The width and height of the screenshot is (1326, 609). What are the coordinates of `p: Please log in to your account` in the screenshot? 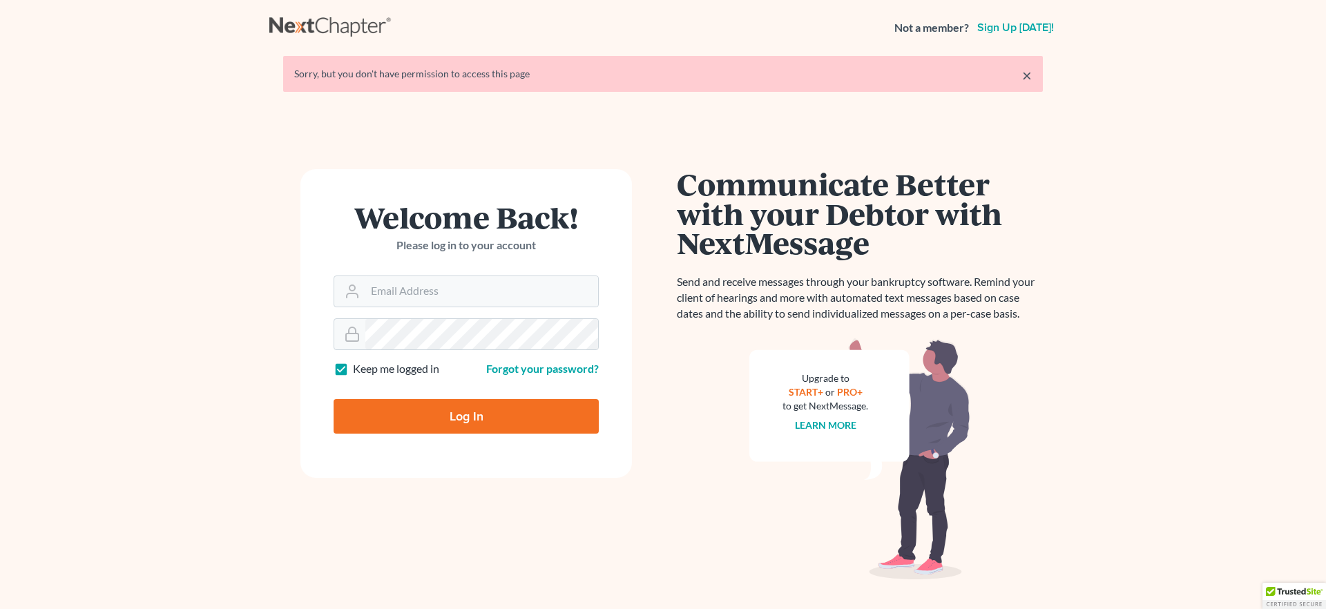 It's located at (466, 245).